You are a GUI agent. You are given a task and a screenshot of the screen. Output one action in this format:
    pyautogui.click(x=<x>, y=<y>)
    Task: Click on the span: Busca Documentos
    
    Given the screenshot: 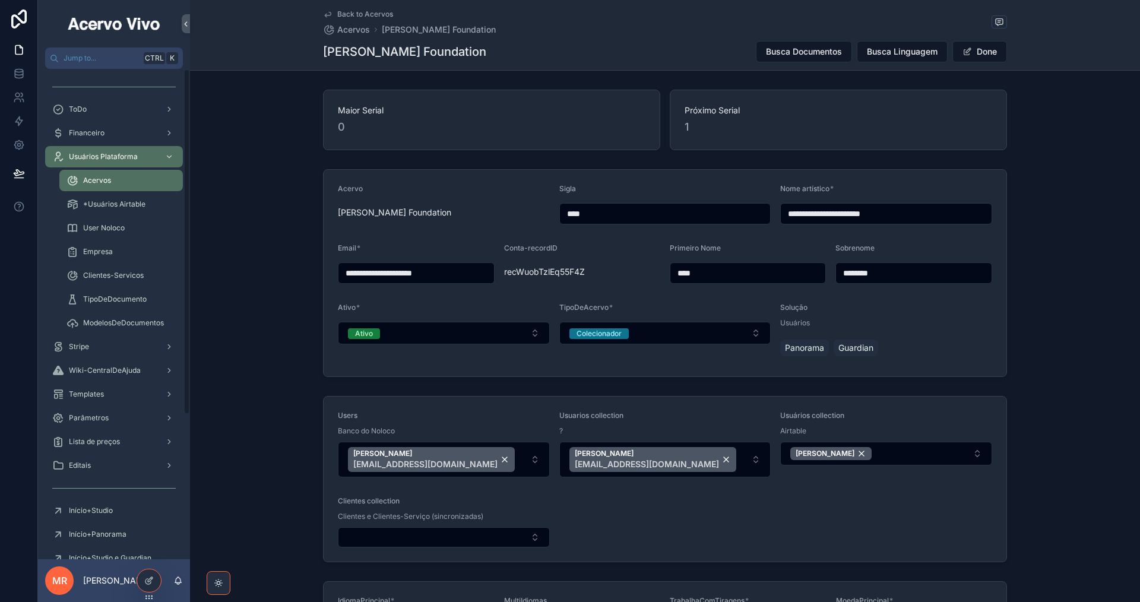 What is the action you would take?
    pyautogui.click(x=804, y=52)
    